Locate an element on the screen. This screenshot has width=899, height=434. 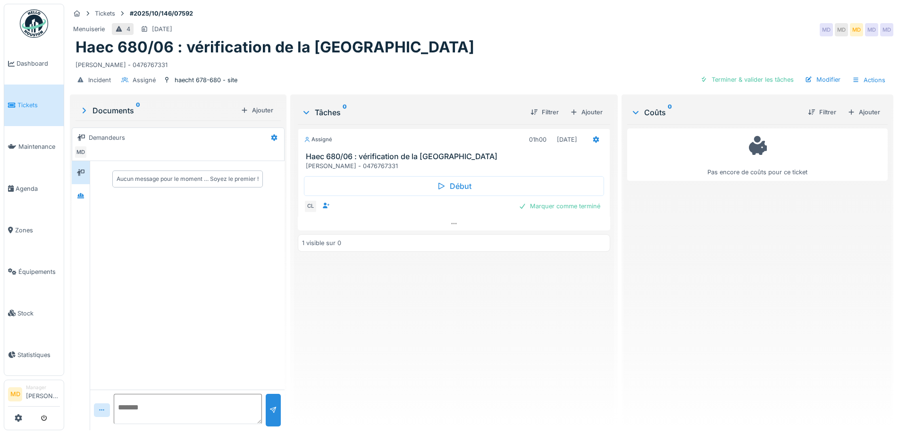
a: Tickets is located at coordinates (34, 105).